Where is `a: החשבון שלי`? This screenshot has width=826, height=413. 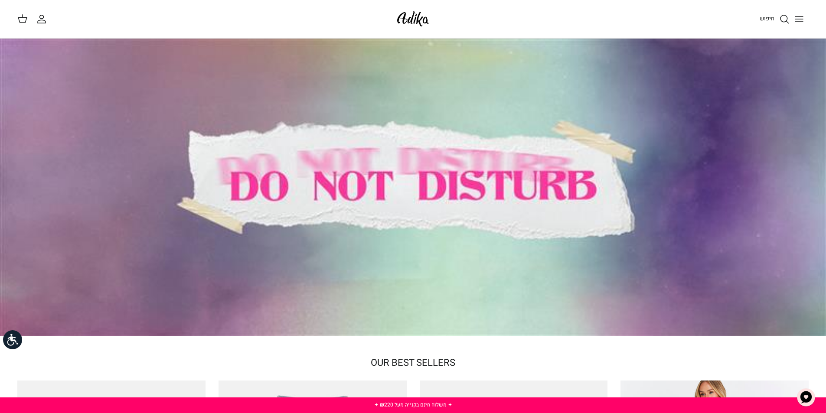
a: החשבון שלי is located at coordinates (43, 19).